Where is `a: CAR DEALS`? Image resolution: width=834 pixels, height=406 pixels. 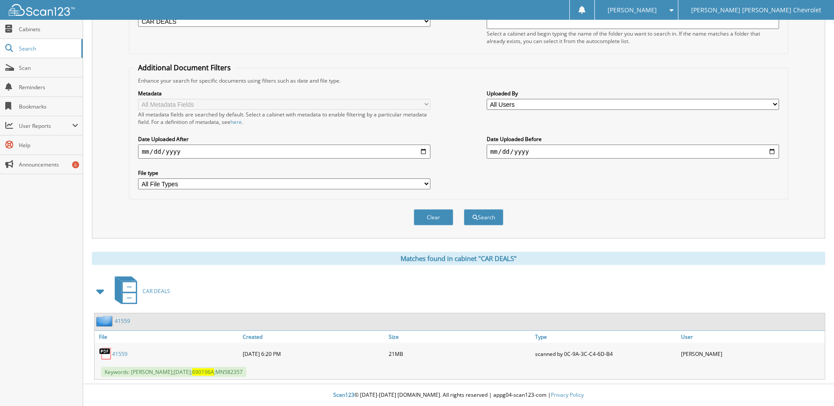 a: CAR DEALS is located at coordinates (140, 291).